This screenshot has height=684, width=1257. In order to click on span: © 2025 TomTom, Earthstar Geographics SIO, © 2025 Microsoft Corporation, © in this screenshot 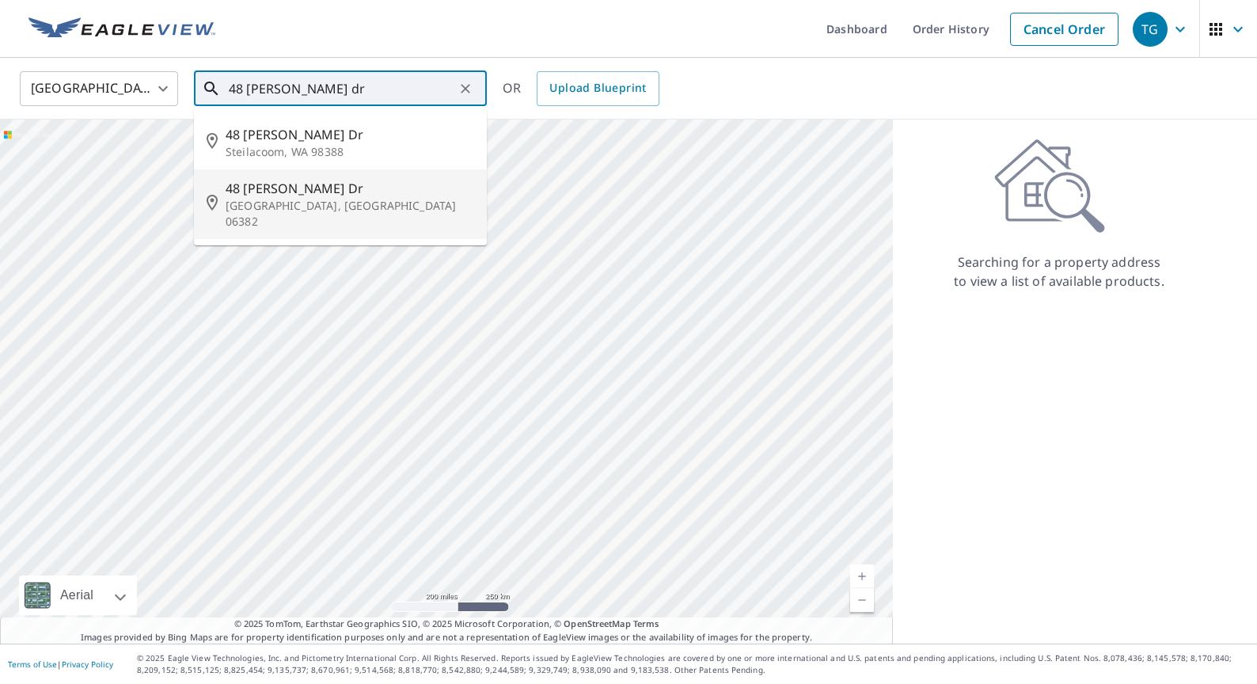, I will do `click(447, 624)`.